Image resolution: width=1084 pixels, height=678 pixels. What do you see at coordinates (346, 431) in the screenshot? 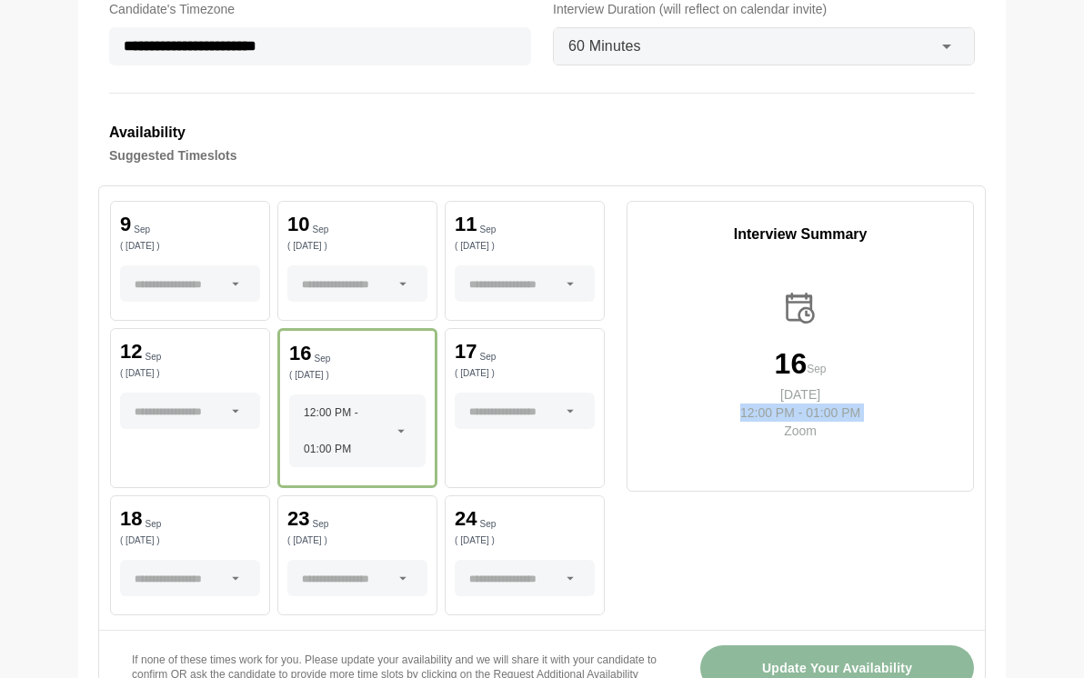
I see `span: 12:00 PM - 01:00 PM` at bounding box center [346, 431].